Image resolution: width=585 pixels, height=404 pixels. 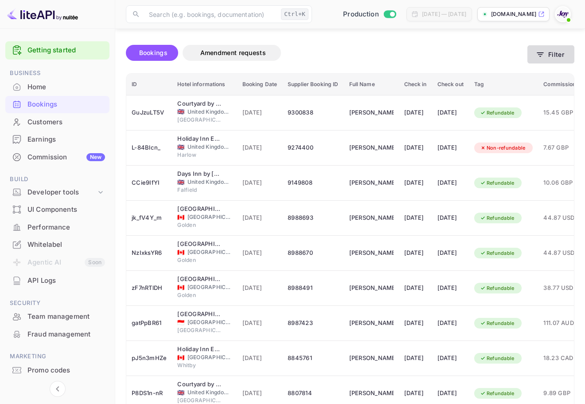 I want to click on div: 8988693, so click(x=313, y=218).